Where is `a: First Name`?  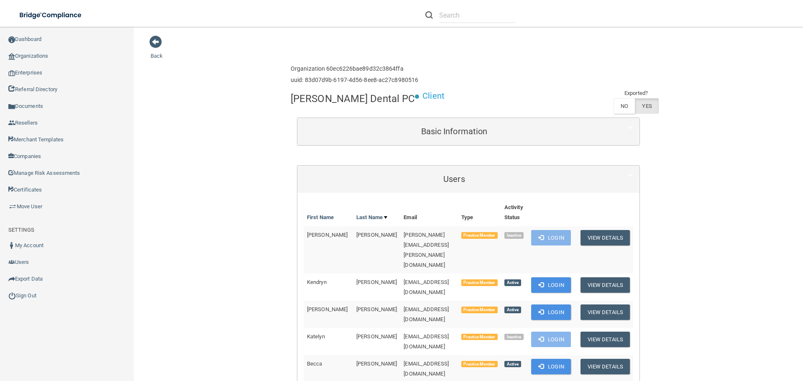
a: First Name is located at coordinates (320, 218).